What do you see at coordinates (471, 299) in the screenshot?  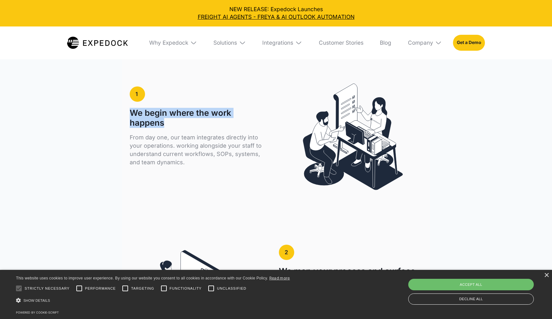 I see `div: Decline all` at bounding box center [471, 299].